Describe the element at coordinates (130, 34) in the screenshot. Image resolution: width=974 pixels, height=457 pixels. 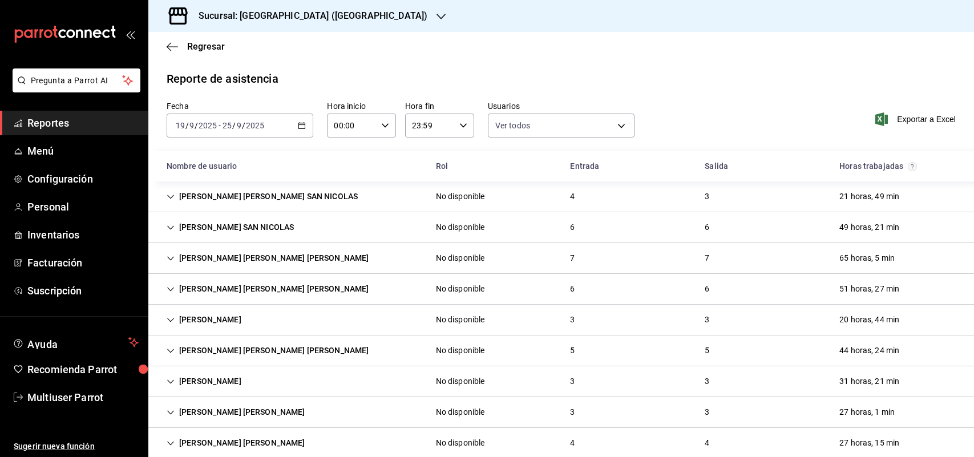
I see `button: open_drawer_menu` at that location.